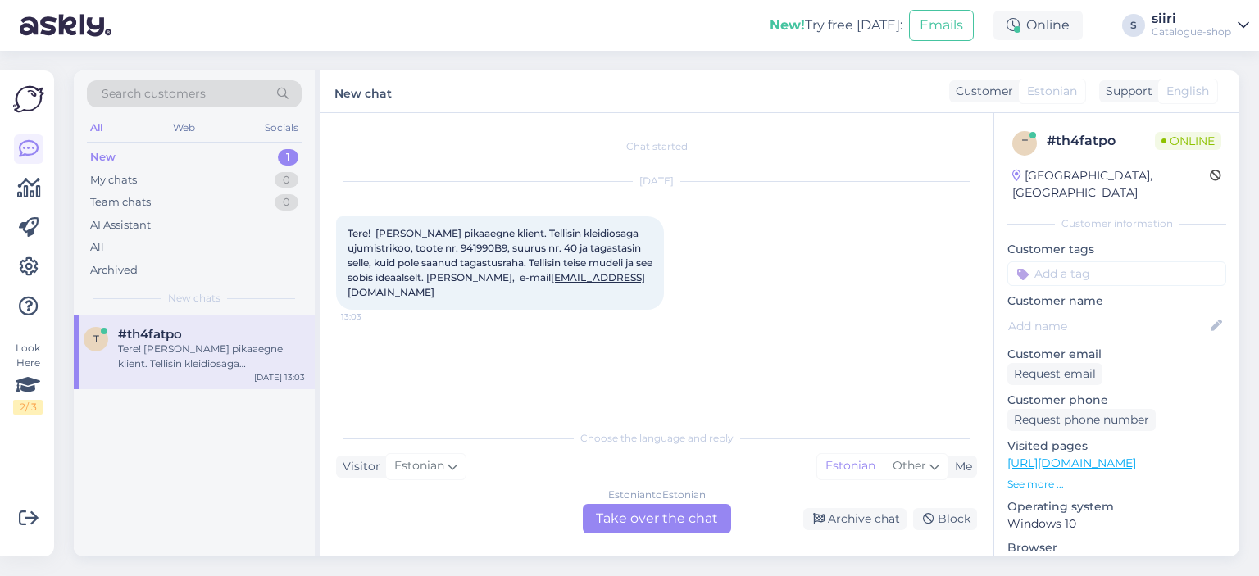 This screenshot has width=1259, height=576. What do you see at coordinates (850, 466) in the screenshot?
I see `div: Estonian` at bounding box center [850, 466].